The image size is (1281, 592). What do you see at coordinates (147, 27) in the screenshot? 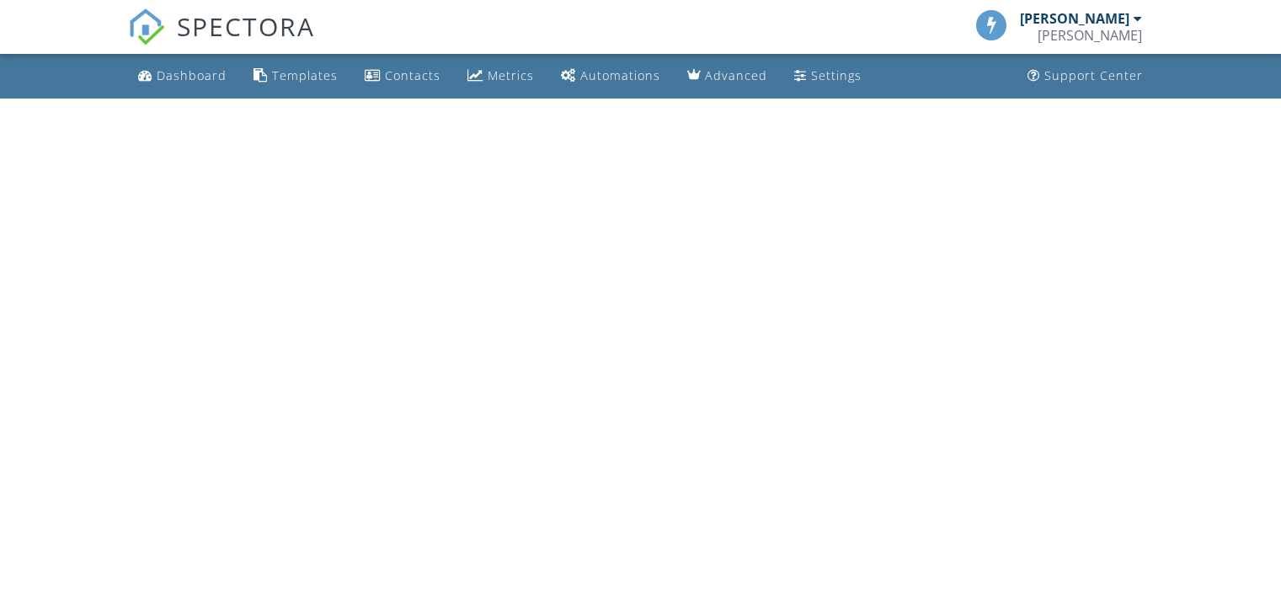
I see `img: The Best Home Inspection Software - Spectora` at bounding box center [147, 27].